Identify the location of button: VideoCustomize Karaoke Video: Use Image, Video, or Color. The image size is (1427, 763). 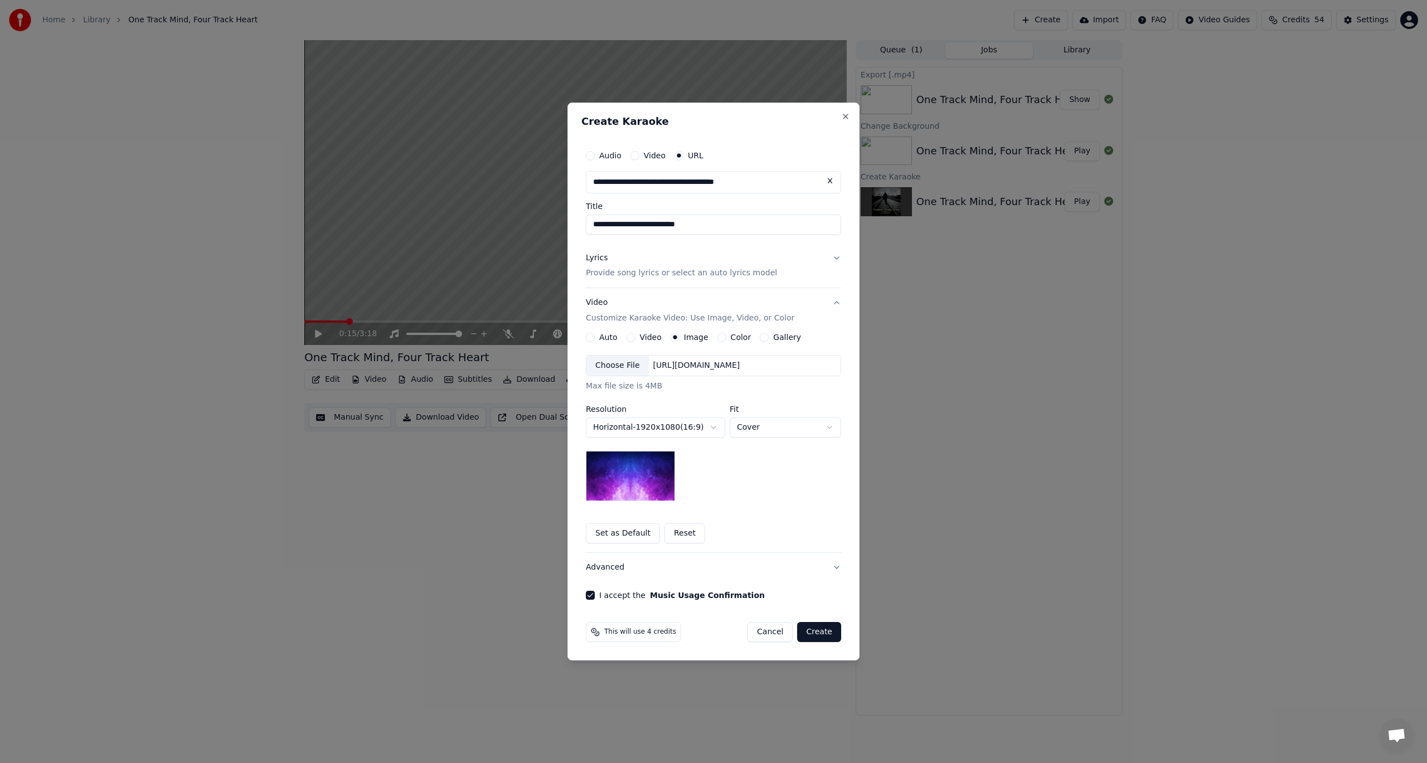
(713, 311).